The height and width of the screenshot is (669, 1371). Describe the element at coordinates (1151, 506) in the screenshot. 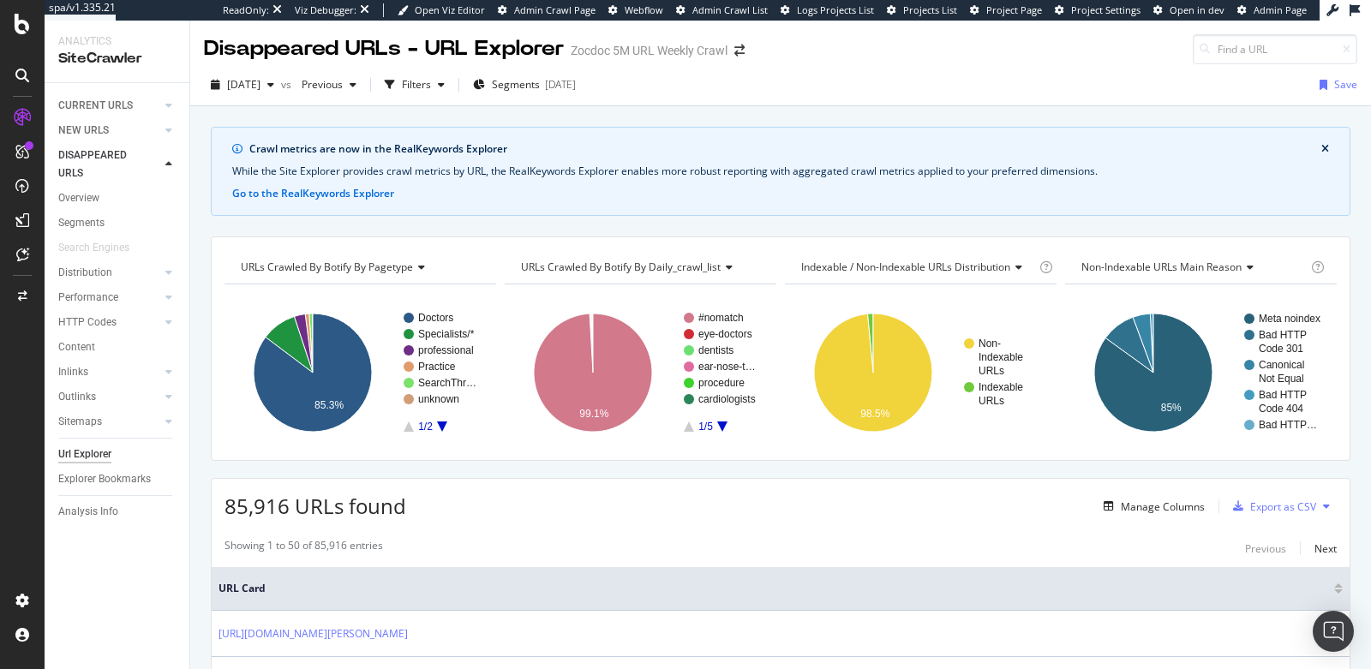

I see `button: Manage Columns` at that location.